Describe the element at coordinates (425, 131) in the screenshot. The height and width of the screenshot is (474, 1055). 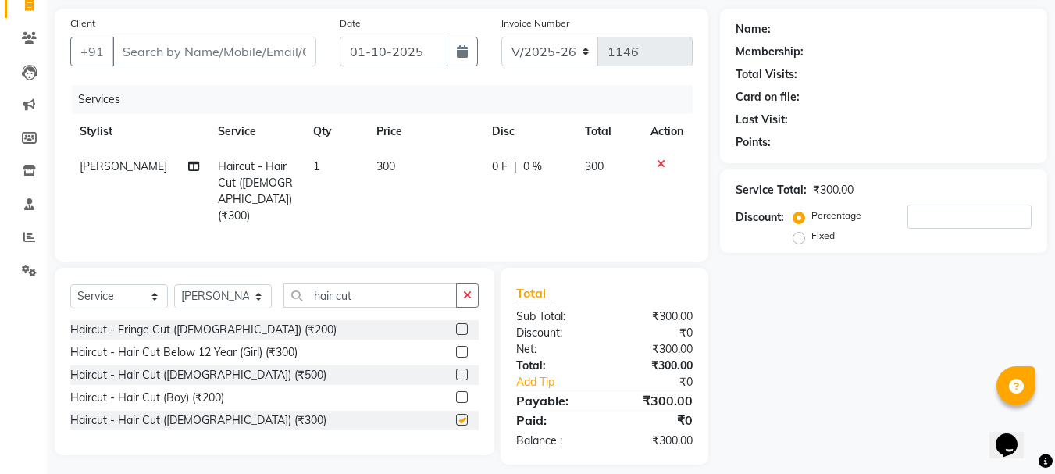
I see `th: Price` at that location.